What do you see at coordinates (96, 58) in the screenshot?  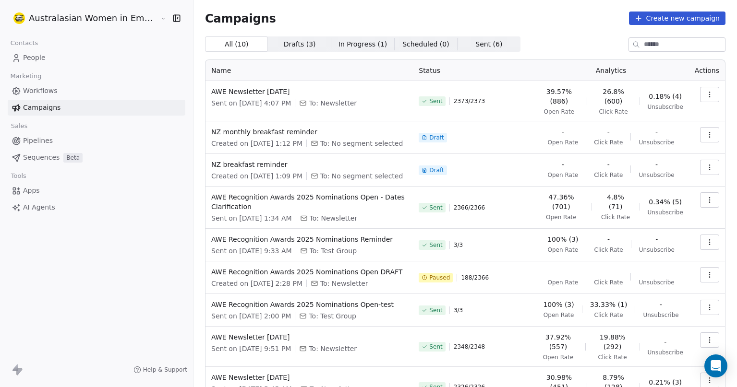 I see `a: People` at bounding box center [96, 58].